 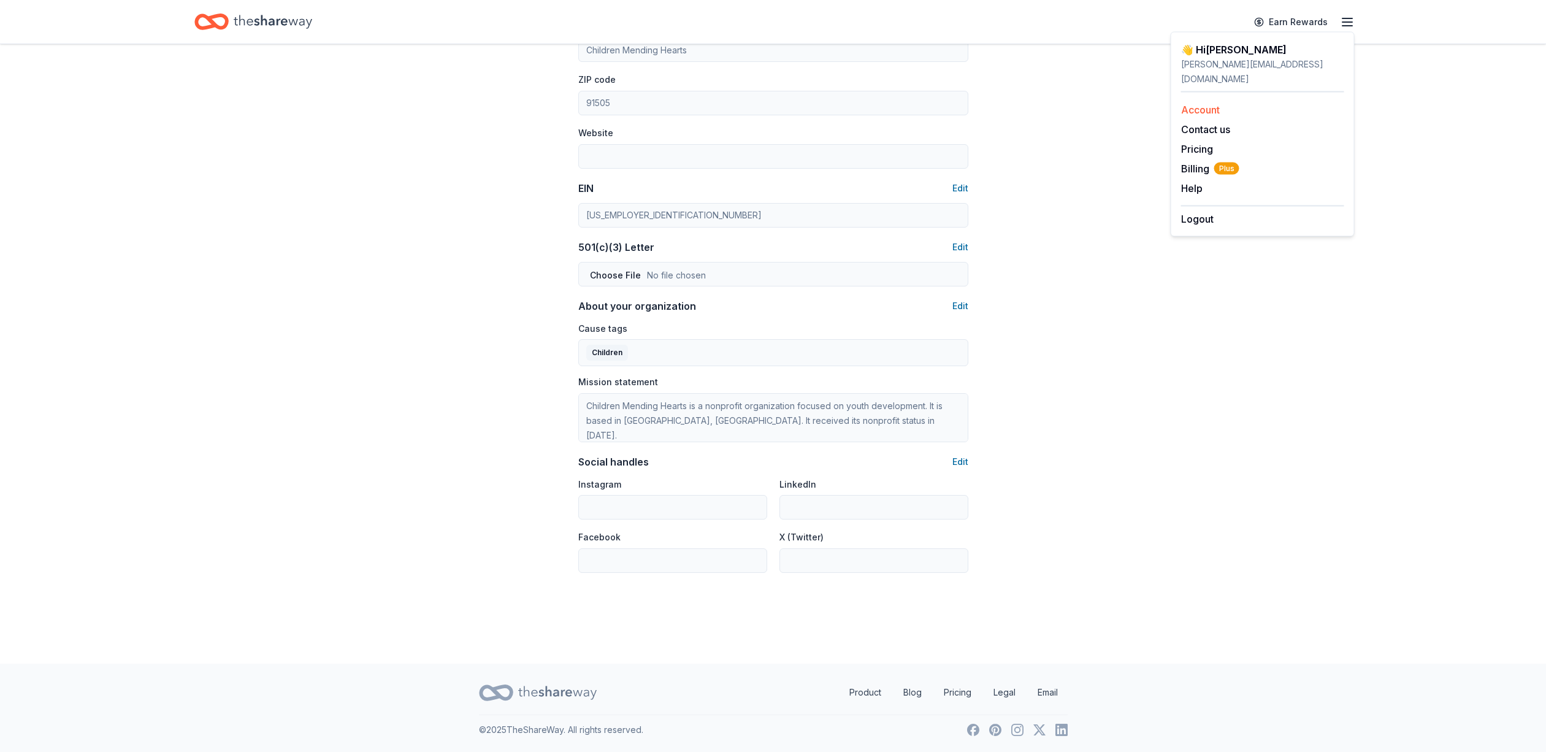 What do you see at coordinates (618, 382) in the screenshot?
I see `label: Mission statement` at bounding box center [618, 382].